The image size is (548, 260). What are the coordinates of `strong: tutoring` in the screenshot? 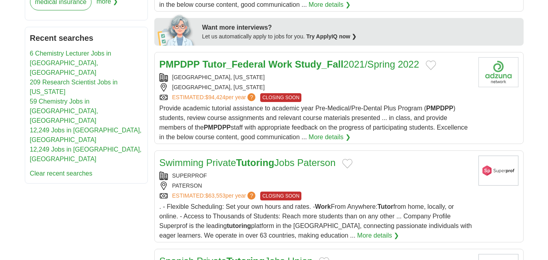 It's located at (239, 226).